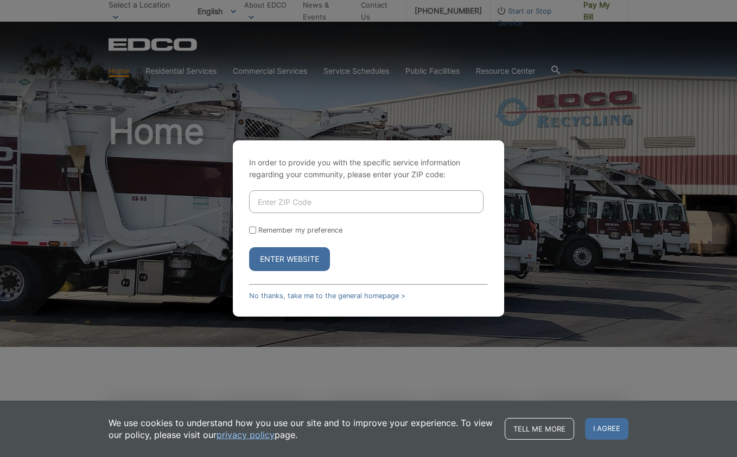 Image resolution: width=737 pixels, height=457 pixels. Describe the element at coordinates (289, 259) in the screenshot. I see `button: Enter Website` at that location.